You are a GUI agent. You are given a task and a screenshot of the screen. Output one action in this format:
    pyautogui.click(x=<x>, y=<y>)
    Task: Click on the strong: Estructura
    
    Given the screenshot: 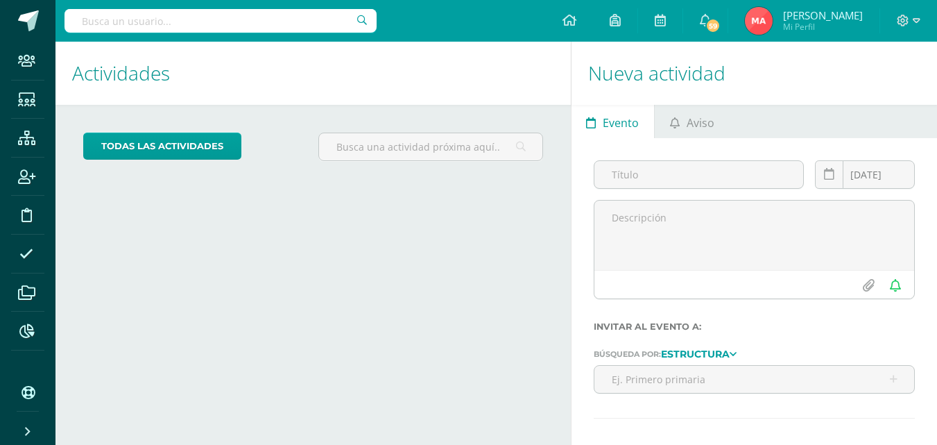 What is the action you would take?
    pyautogui.click(x=695, y=354)
    